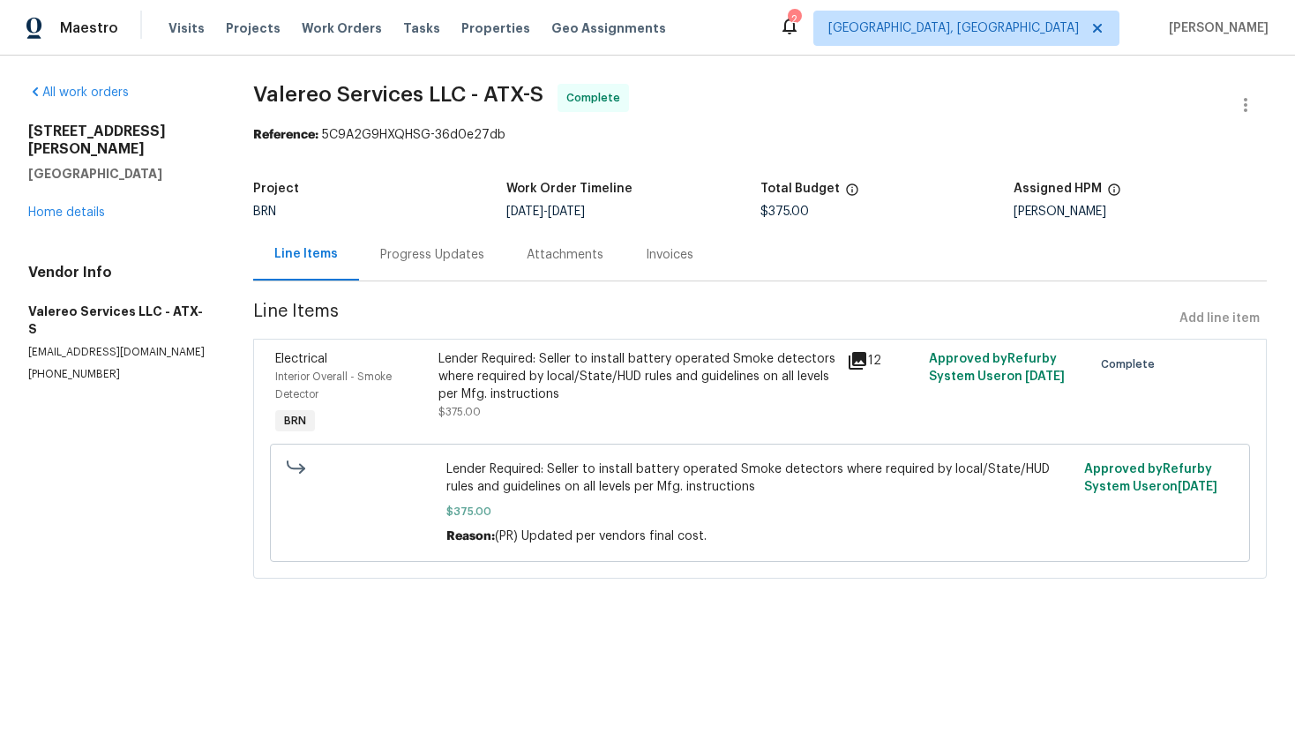  Describe the element at coordinates (713, 318) in the screenshot. I see `span: Line Items` at that location.